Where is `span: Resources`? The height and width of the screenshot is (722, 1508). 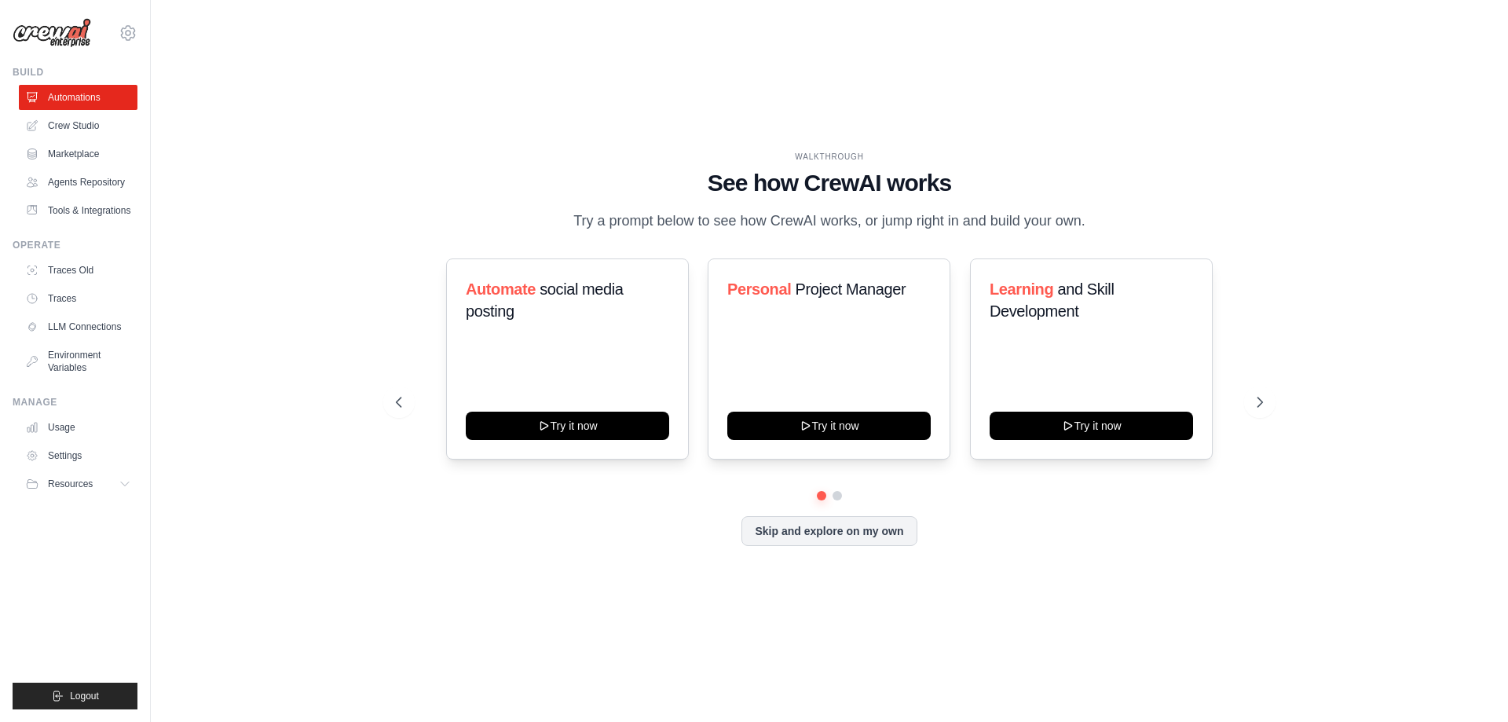 span: Resources is located at coordinates (70, 484).